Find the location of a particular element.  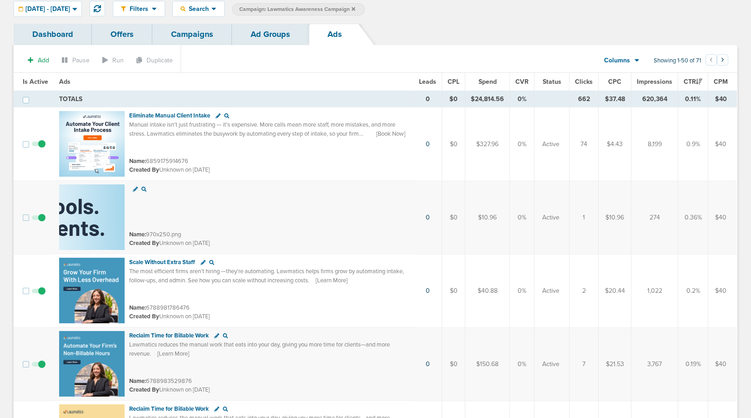

td: 0.11% is located at coordinates (693, 99).